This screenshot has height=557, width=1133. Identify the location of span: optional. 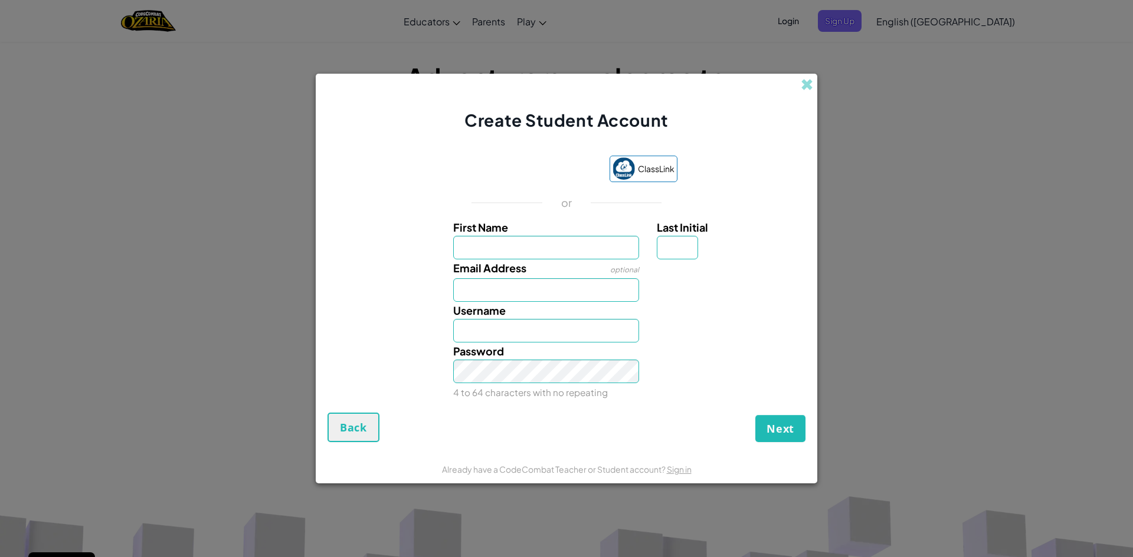
(624, 270).